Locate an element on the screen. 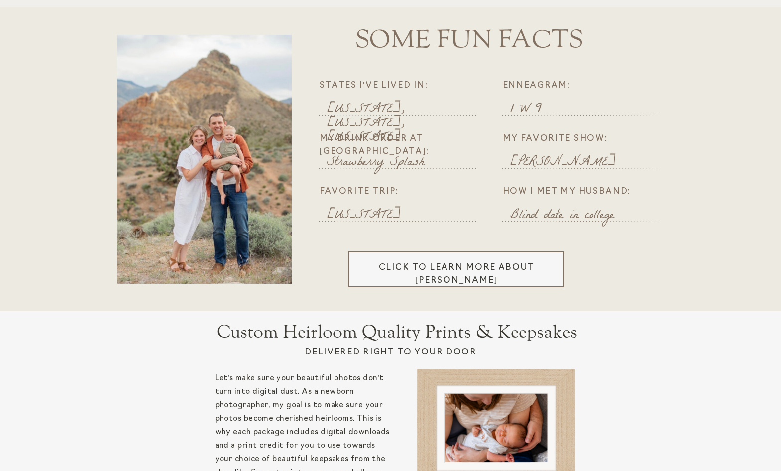  p: Enneagram: is located at coordinates (587, 87).